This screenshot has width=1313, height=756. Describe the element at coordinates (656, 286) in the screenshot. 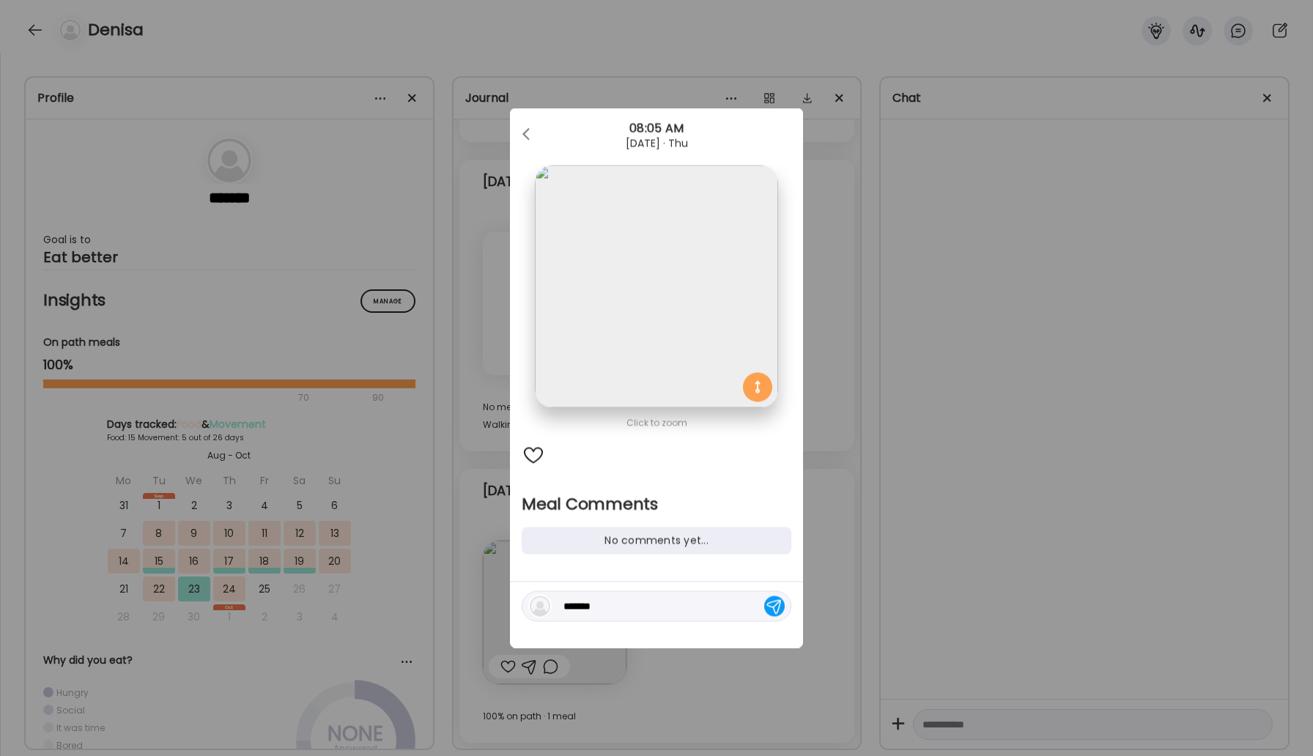

I see `img: images%2FpjsnEiu7NkPiZqu6a8wFh07JZ2F3%2F6OKDmaJs30Wq48hJWTTG%2F2Pti1nfXJKJsX6hkq5eD_1080` at that location.